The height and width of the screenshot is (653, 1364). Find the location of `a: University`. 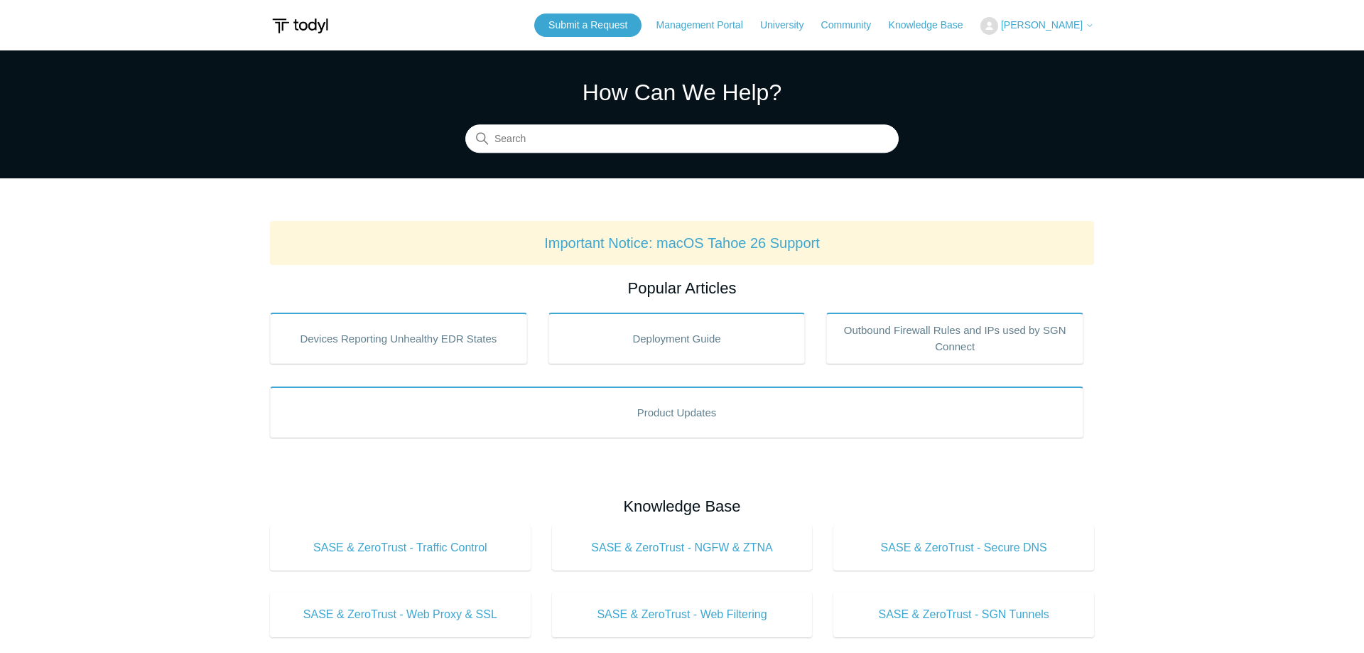

a: University is located at coordinates (789, 25).